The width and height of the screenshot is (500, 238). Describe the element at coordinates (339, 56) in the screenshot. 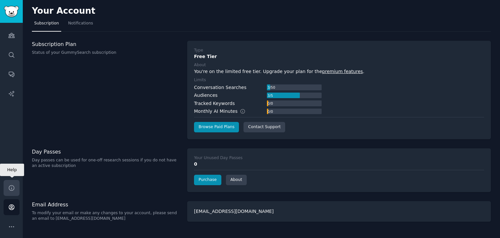

I see `div: Free Tier` at that location.